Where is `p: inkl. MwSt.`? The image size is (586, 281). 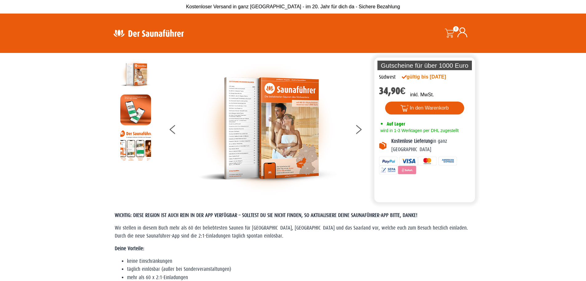
p: inkl. MwSt. is located at coordinates (422, 95).